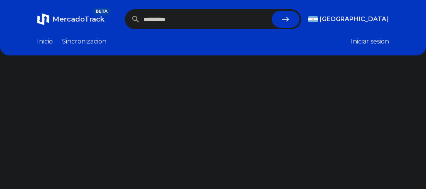 This screenshot has width=426, height=189. What do you see at coordinates (43, 19) in the screenshot?
I see `img: MercadoTrack` at bounding box center [43, 19].